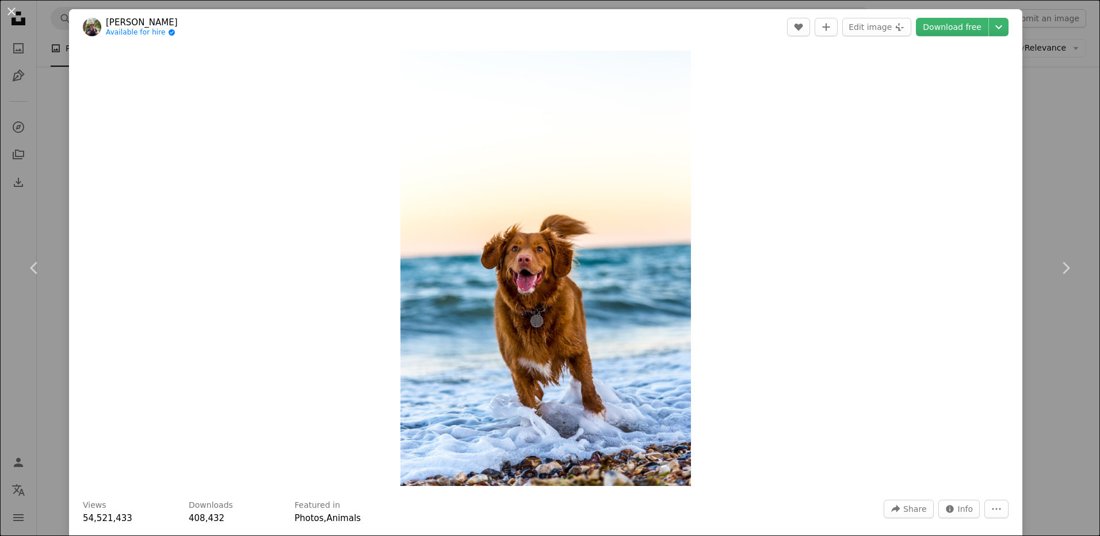  I want to click on span: Info, so click(965, 509).